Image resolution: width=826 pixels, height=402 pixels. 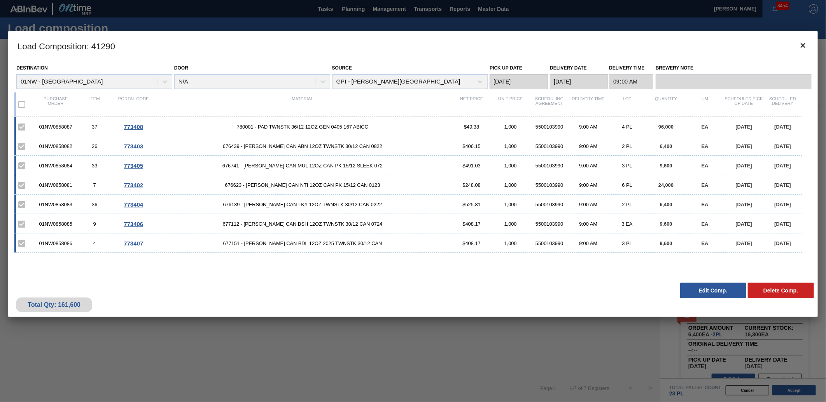 I want to click on div: $49.38, so click(x=472, y=127).